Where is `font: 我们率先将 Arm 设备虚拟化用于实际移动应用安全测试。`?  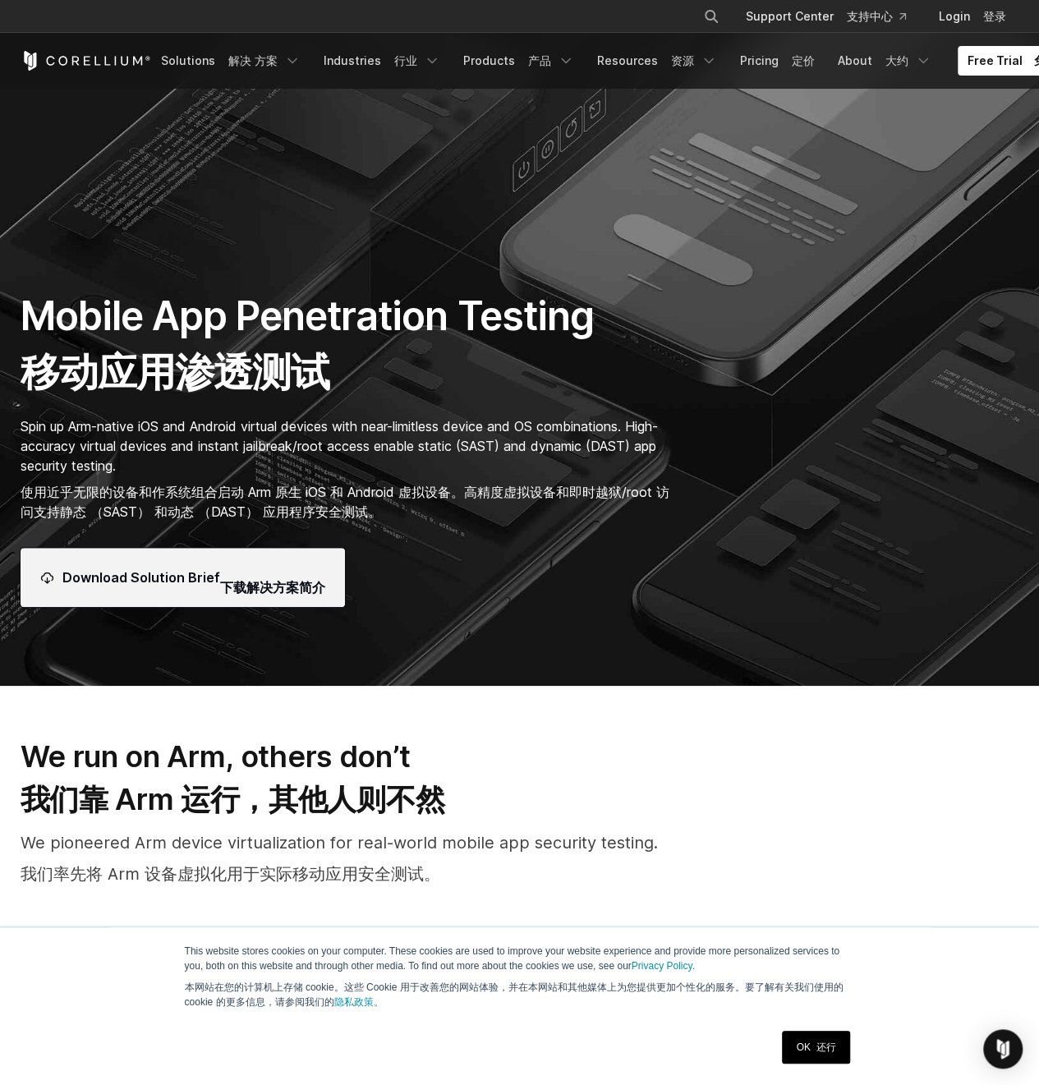 font: 我们率先将 Arm 设备虚拟化用于实际移动应用安全测试。 is located at coordinates (230, 874).